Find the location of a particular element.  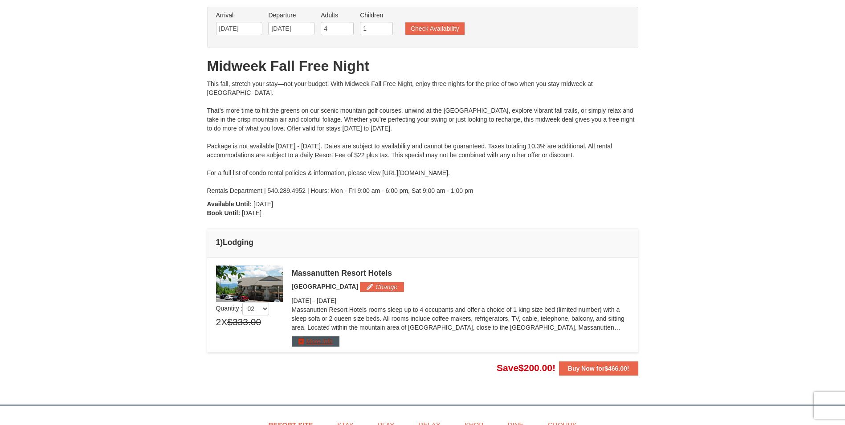

h1: Midweek Fall Free Night is located at coordinates (423, 66).